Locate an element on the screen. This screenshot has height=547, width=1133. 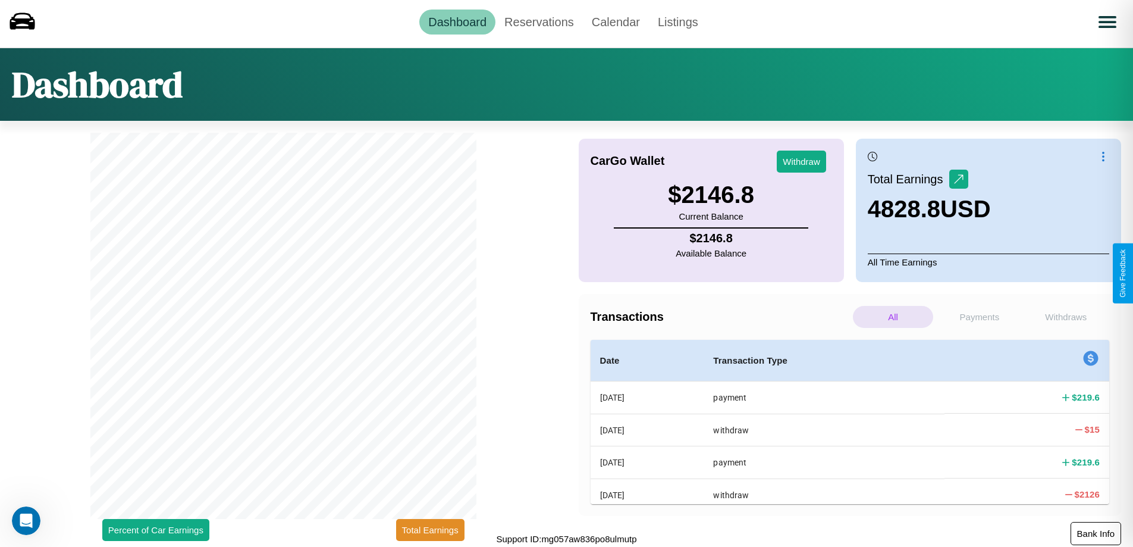
p: All Time Earnings is located at coordinates (989, 262).